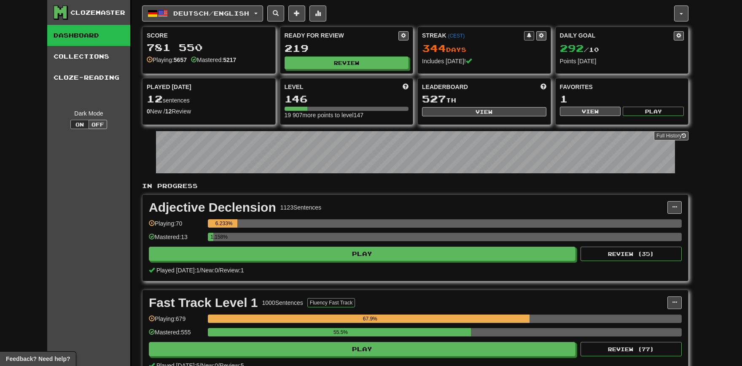 The width and height of the screenshot is (742, 366). What do you see at coordinates (176, 335) in the screenshot?
I see `div: Mastered: 555` at bounding box center [176, 335].